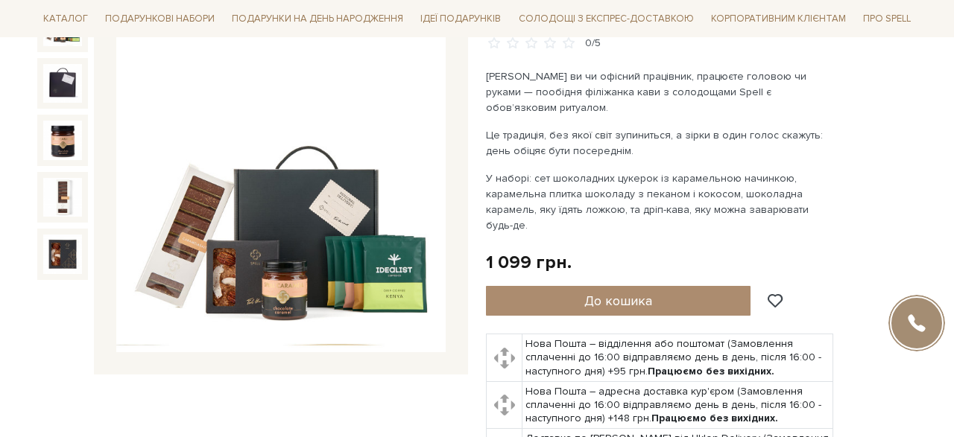 The height and width of the screenshot is (437, 954). What do you see at coordinates (592, 43) in the screenshot?
I see `div: 0/5` at bounding box center [592, 43].